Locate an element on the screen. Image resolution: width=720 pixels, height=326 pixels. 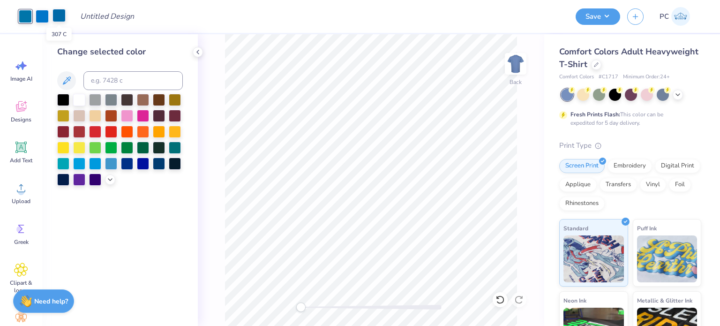
div: Digital Print is located at coordinates (678, 166).